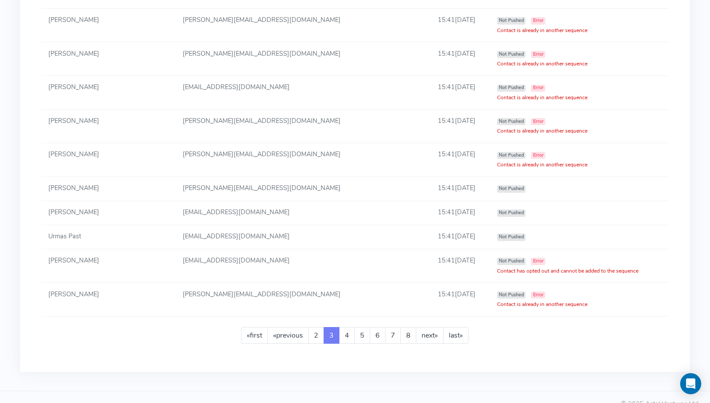 The height and width of the screenshot is (403, 710). I want to click on a: 3, so click(332, 335).